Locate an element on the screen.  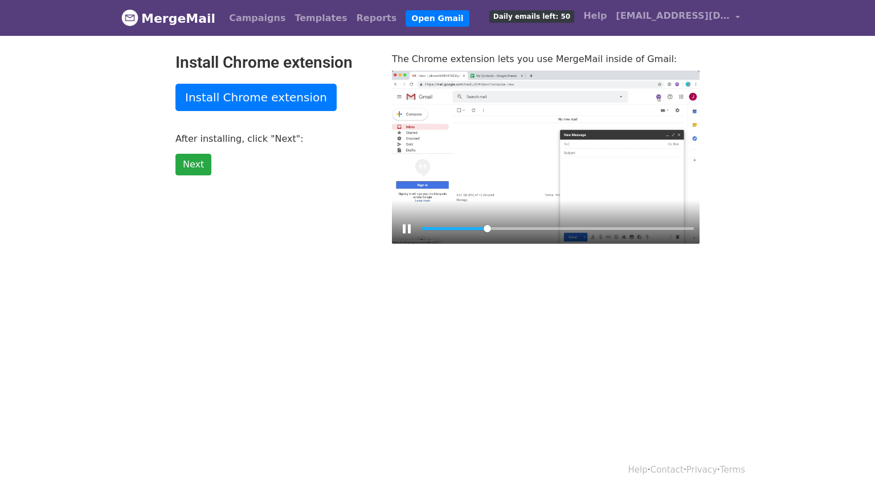
a: Privacy is located at coordinates (701, 470).